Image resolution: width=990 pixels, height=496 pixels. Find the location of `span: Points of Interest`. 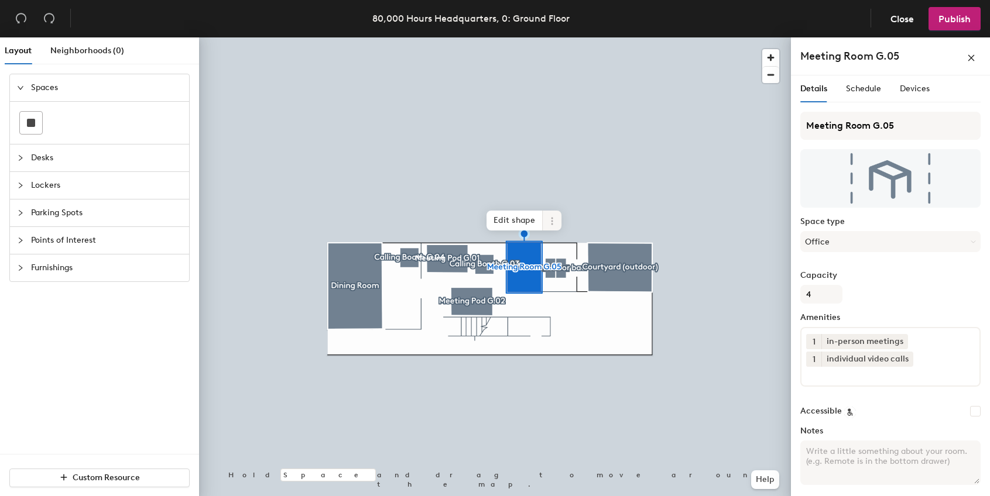

span: Points of Interest is located at coordinates (107, 241).